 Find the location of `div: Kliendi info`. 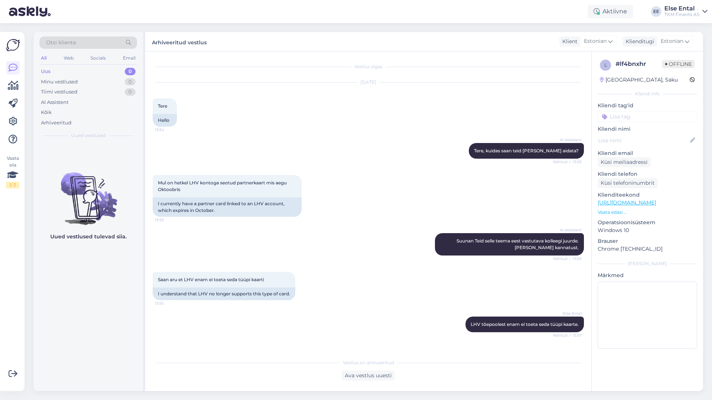

div: Kliendi info is located at coordinates (648, 94).